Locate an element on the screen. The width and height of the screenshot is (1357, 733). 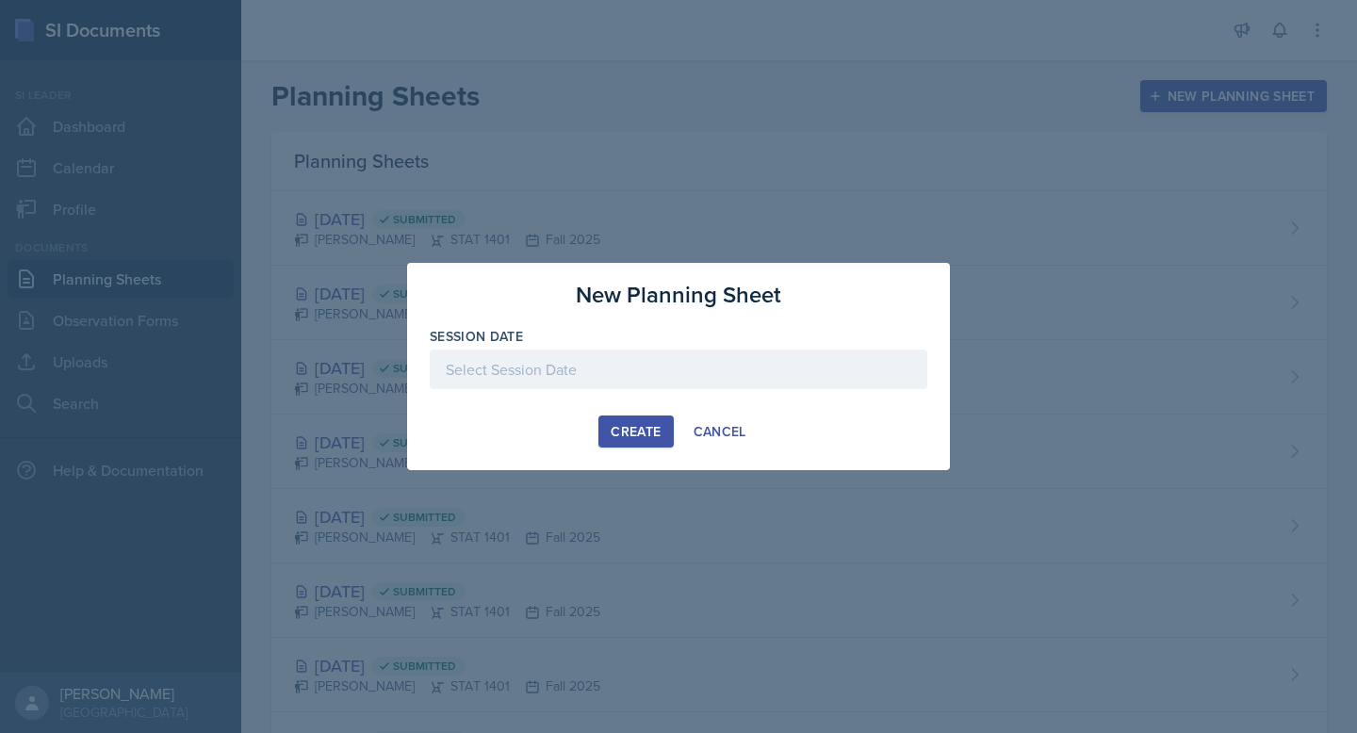
button: Cancel is located at coordinates (720, 432).